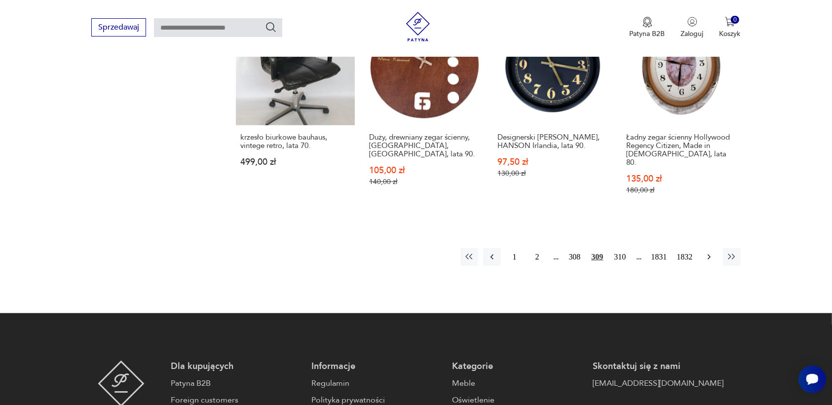 The image size is (832, 405). What do you see at coordinates (538, 257) in the screenshot?
I see `button: 2` at bounding box center [538, 257].